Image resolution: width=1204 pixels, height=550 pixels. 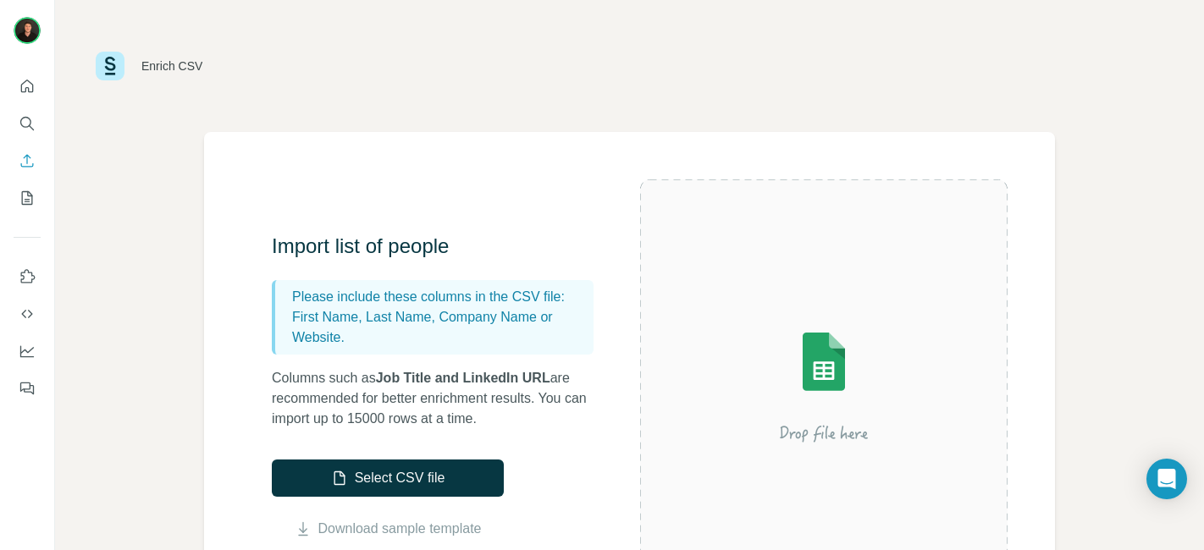 What do you see at coordinates (440, 328) in the screenshot?
I see `p: First Name, Last Name, Company Name or Website.` at bounding box center [440, 328].